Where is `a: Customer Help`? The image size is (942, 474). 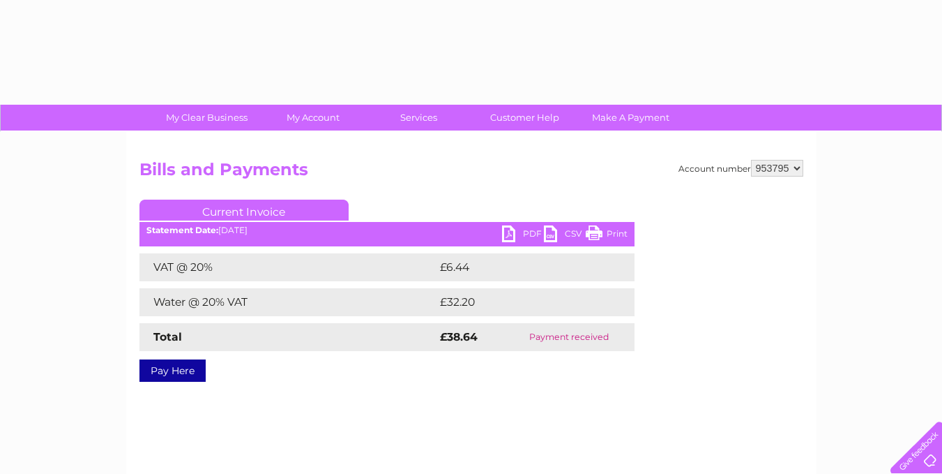 a: Customer Help is located at coordinates (525, 117).